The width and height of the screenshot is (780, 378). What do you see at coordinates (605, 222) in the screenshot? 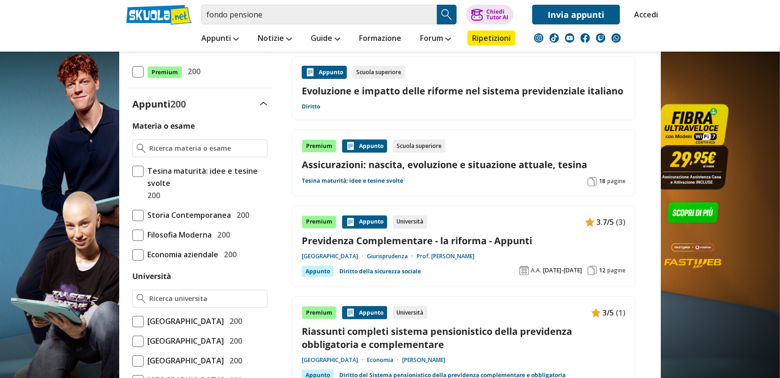
I see `span: 3.7/5` at bounding box center [605, 222].